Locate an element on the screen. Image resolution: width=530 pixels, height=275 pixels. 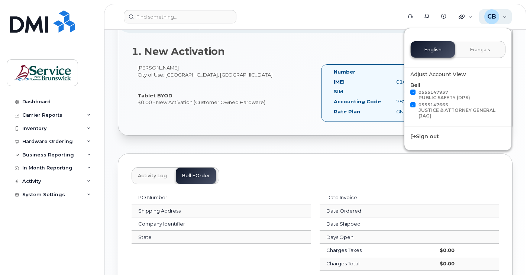
span: 0555147665 is located at coordinates (461, 110).